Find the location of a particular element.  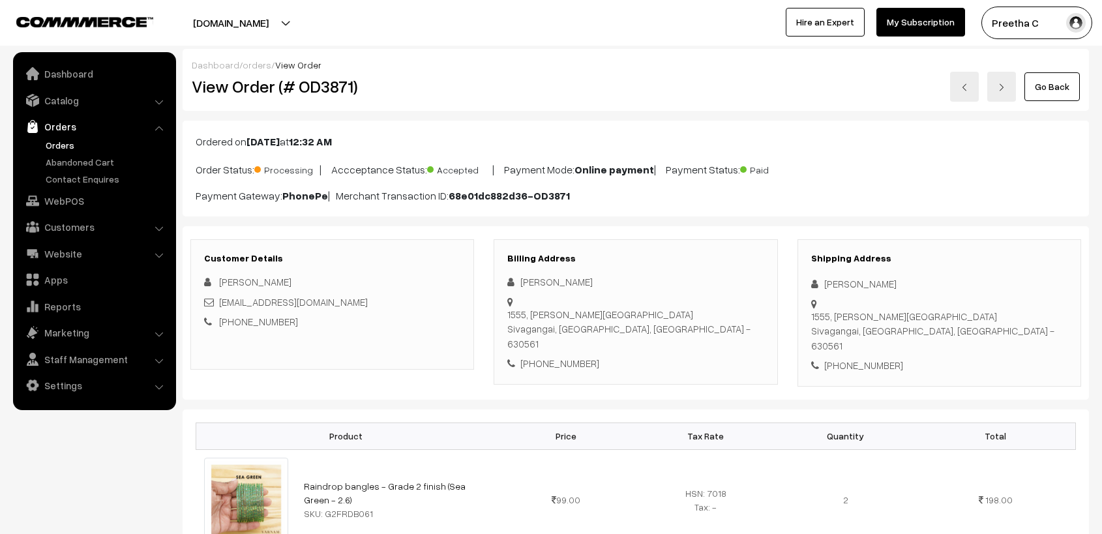

span: Processing is located at coordinates (287, 168).